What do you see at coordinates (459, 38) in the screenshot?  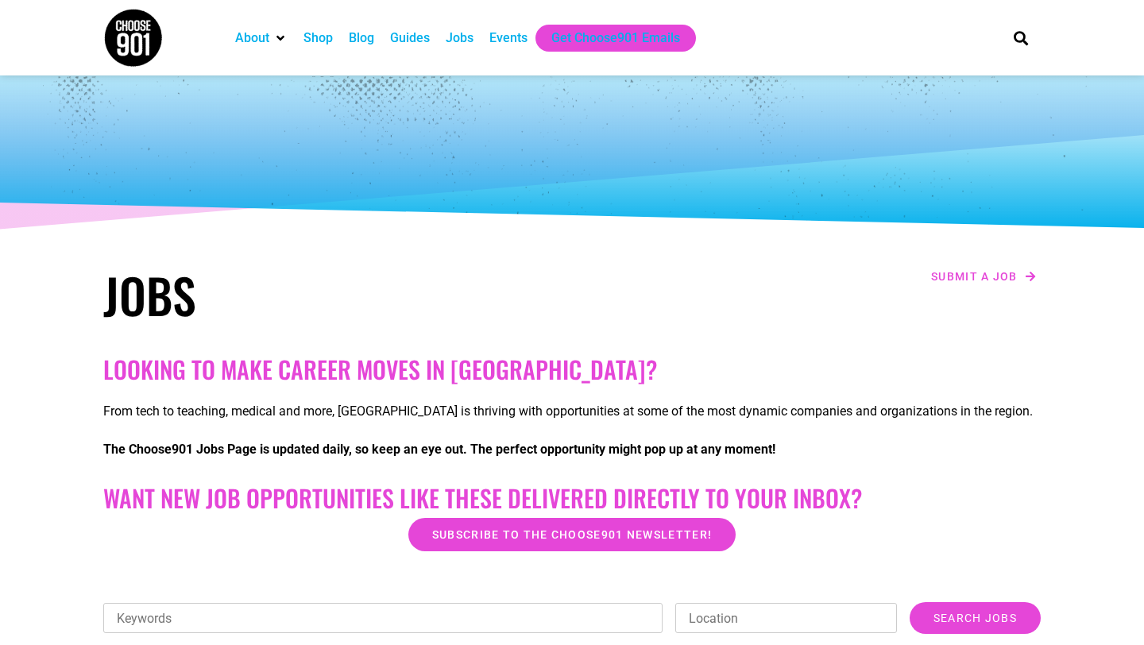 I see `a: Jobs` at bounding box center [459, 38].